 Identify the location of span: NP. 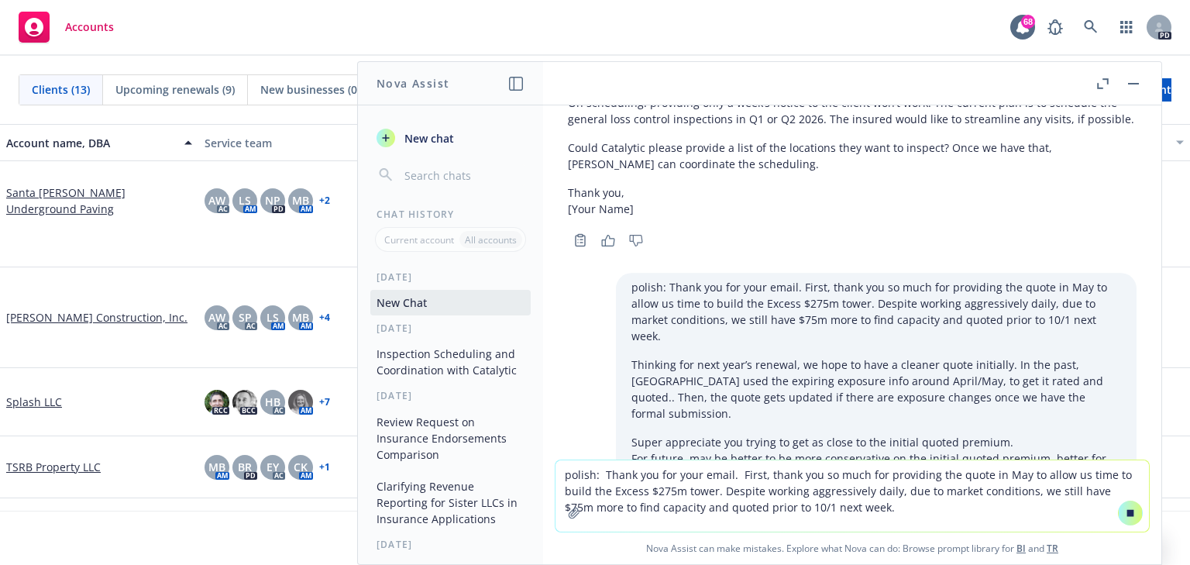
(273, 200).